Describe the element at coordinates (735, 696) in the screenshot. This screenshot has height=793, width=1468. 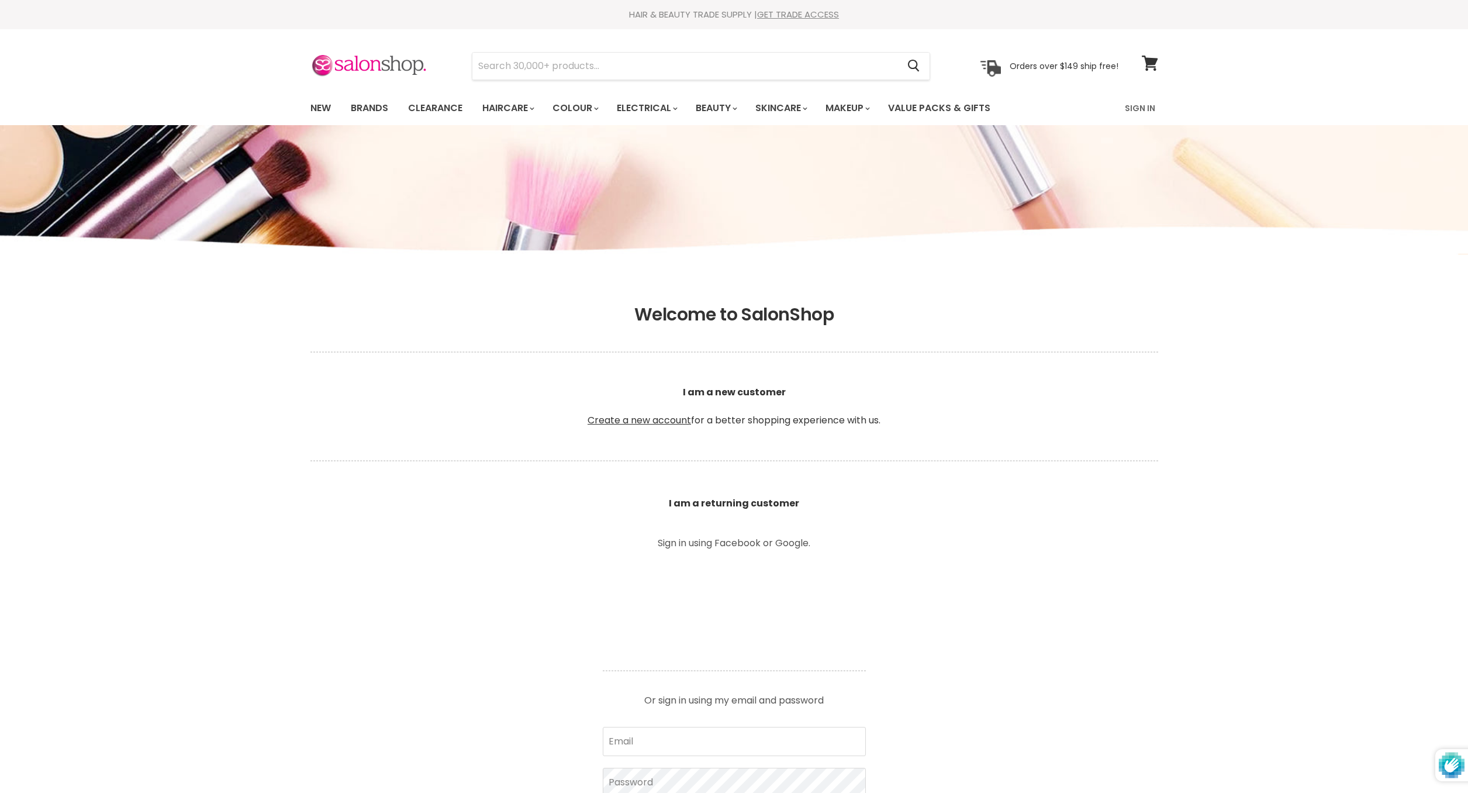
I see `p: Or sign in using my email and password` at that location.